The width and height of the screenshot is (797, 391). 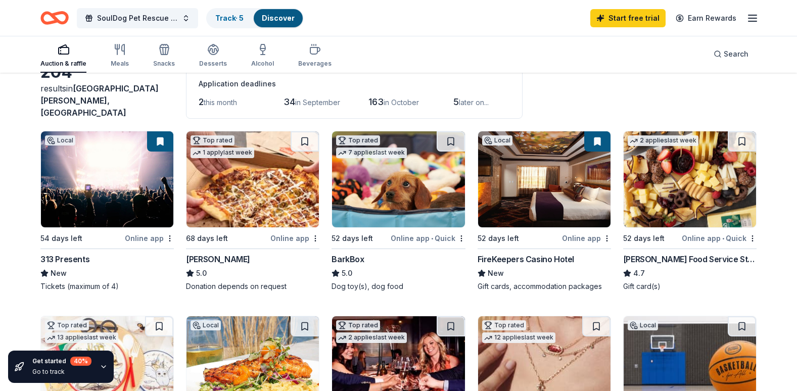 What do you see at coordinates (317, 102) in the screenshot?
I see `span: in September` at bounding box center [317, 102].